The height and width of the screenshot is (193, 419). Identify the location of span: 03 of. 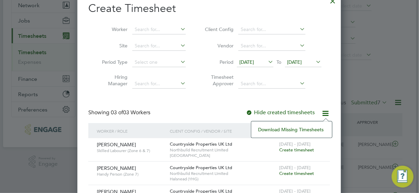
(117, 113).